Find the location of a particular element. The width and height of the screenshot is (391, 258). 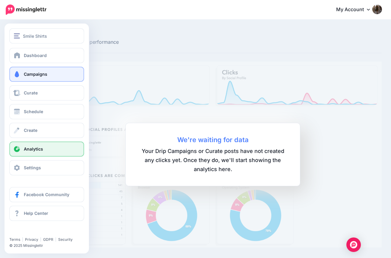

button: Smile Shirts is located at coordinates (47, 36).